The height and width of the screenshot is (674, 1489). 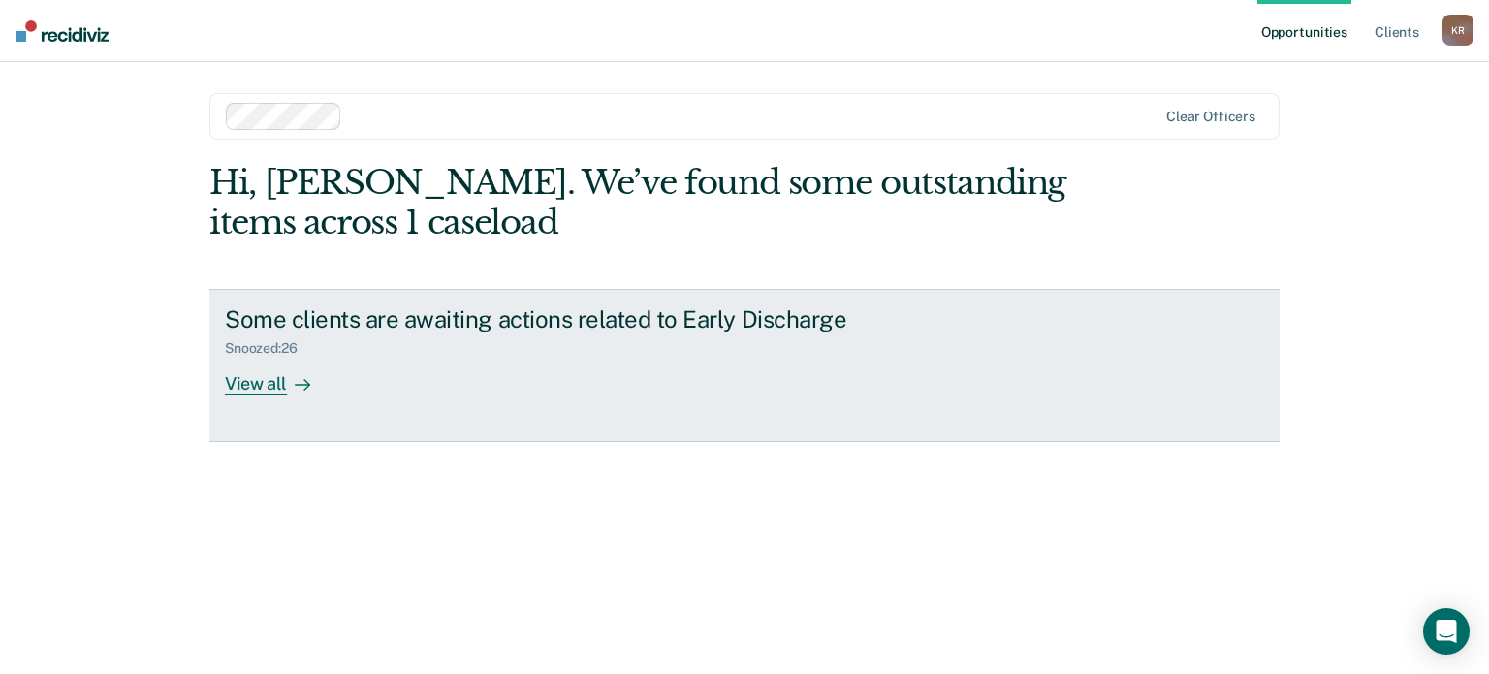 I want to click on div: Clear officers, so click(x=1211, y=116).